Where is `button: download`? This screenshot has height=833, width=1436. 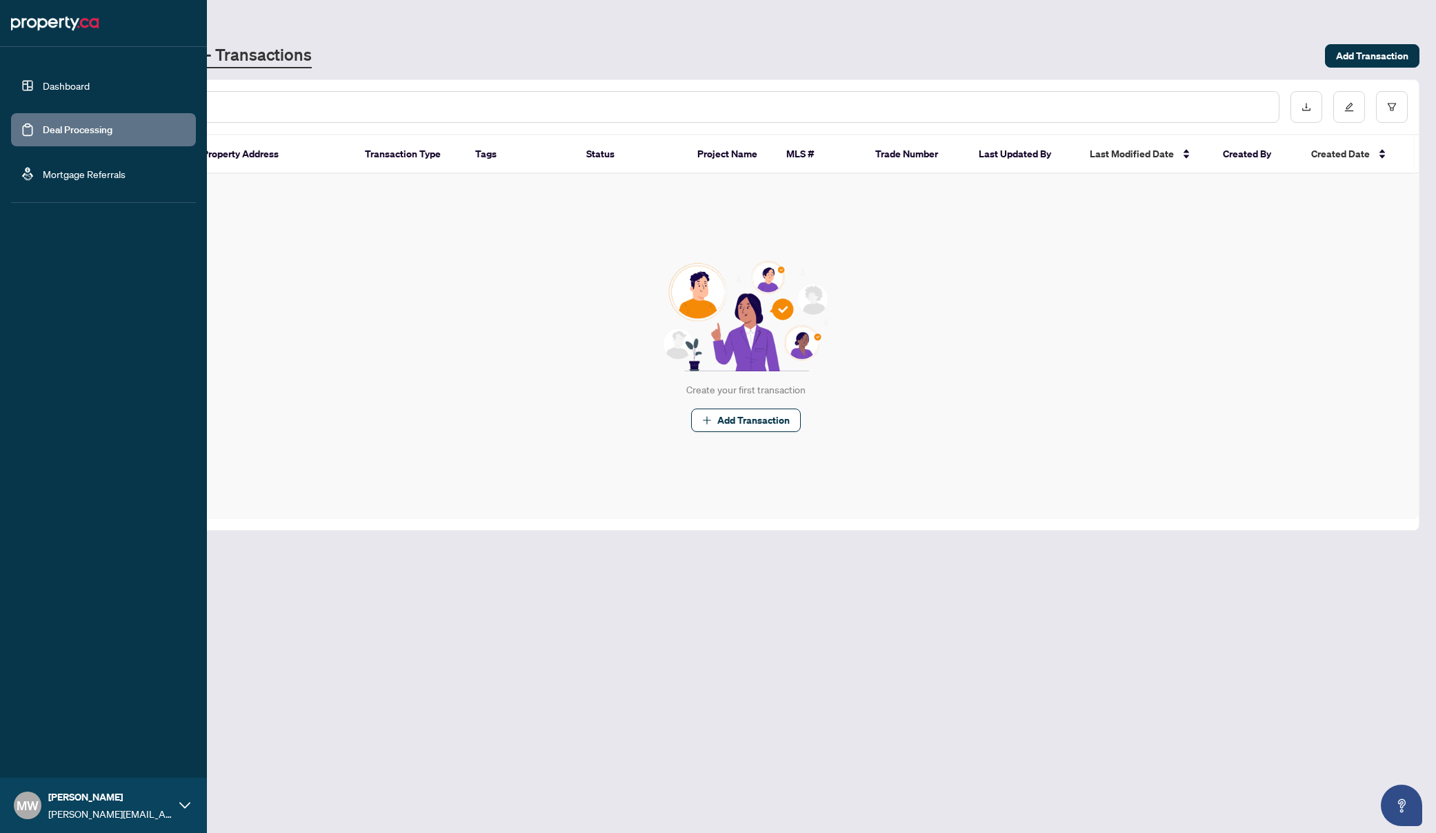 button: download is located at coordinates (1307, 107).